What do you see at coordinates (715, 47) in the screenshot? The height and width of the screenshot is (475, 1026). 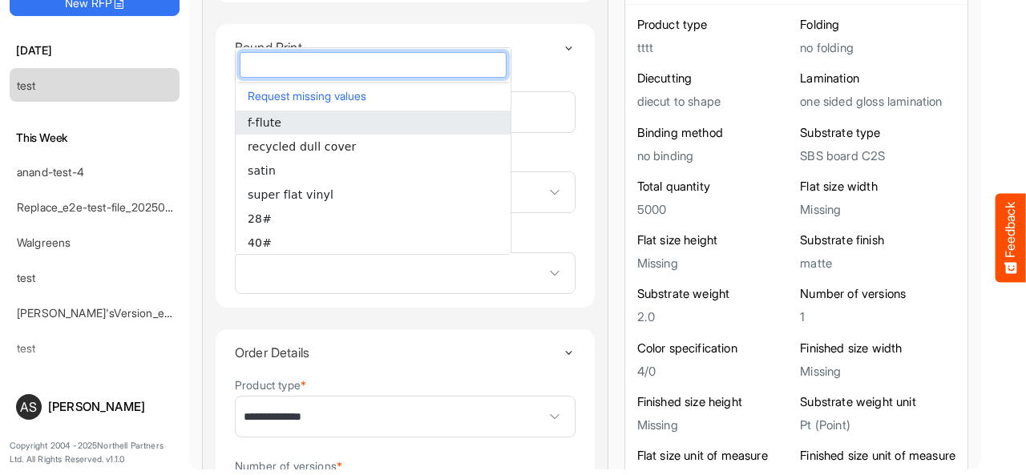 I see `h5: tttt` at bounding box center [715, 47].